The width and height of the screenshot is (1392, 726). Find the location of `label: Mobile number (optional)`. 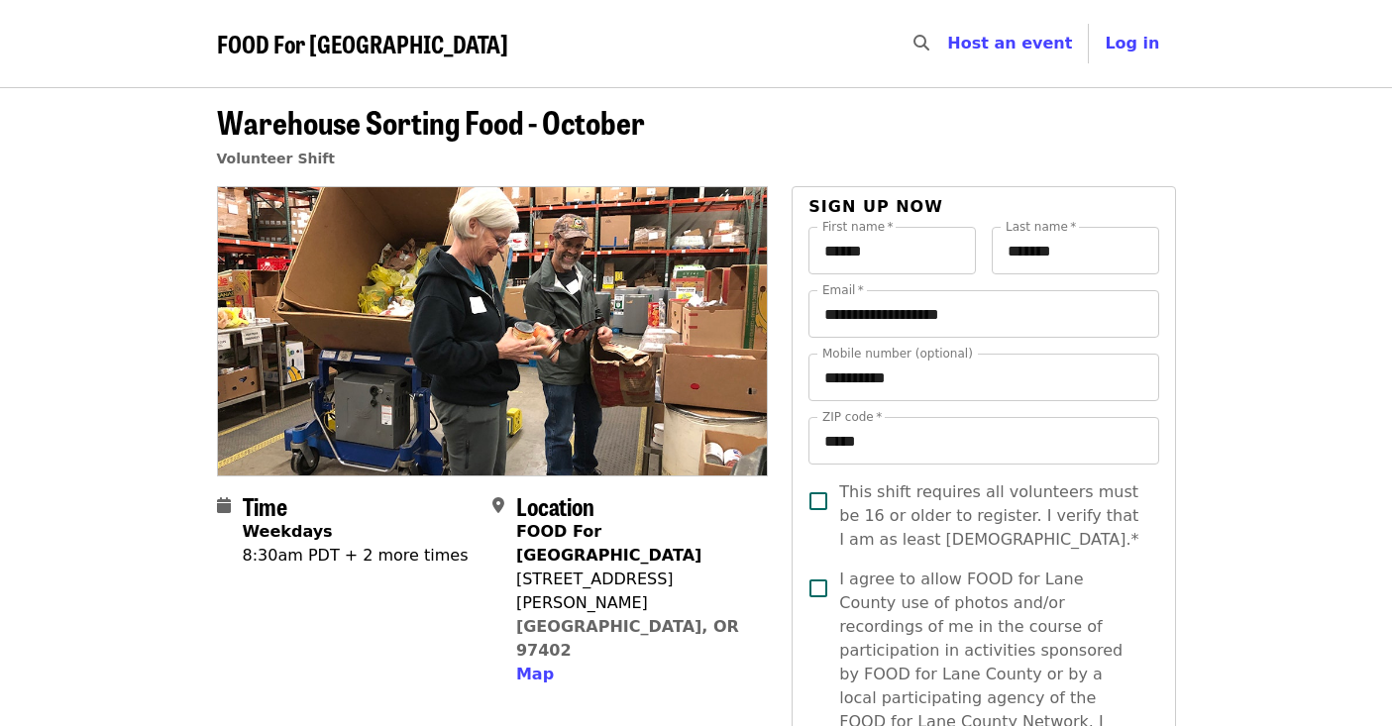

label: Mobile number (optional) is located at coordinates (898, 354).